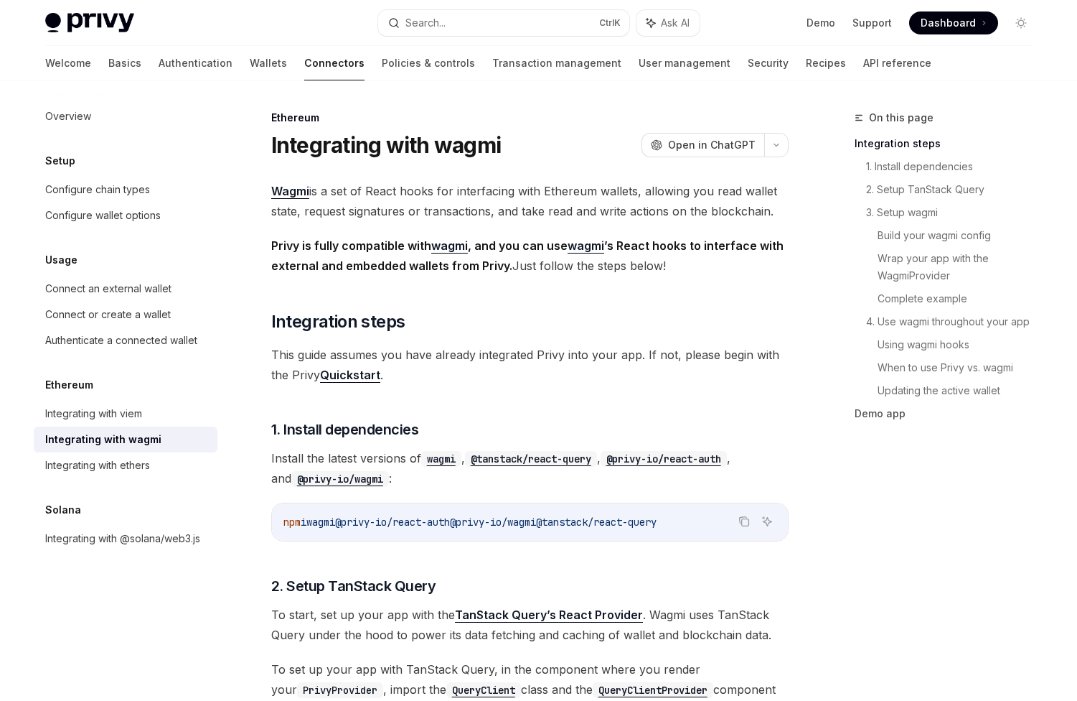 Image resolution: width=1077 pixels, height=701 pixels. I want to click on span: 2. Setup TanStack Query, so click(354, 586).